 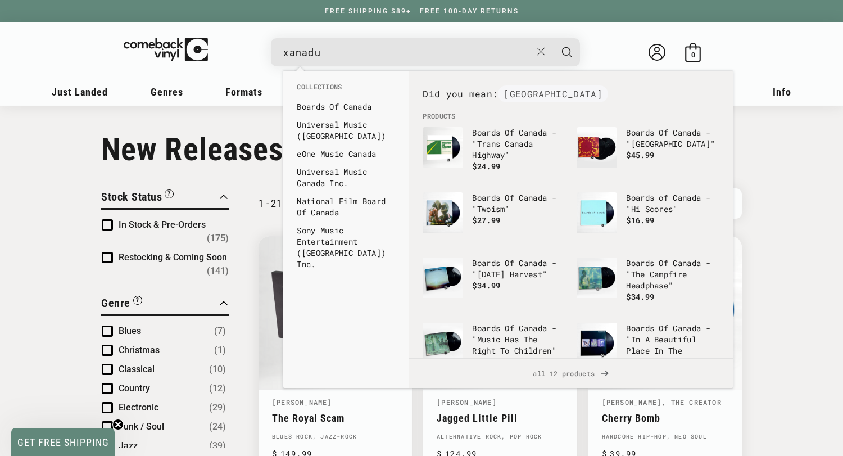 What do you see at coordinates (220, 350) in the screenshot?
I see `span: Number of products: (1)` at bounding box center [220, 350].